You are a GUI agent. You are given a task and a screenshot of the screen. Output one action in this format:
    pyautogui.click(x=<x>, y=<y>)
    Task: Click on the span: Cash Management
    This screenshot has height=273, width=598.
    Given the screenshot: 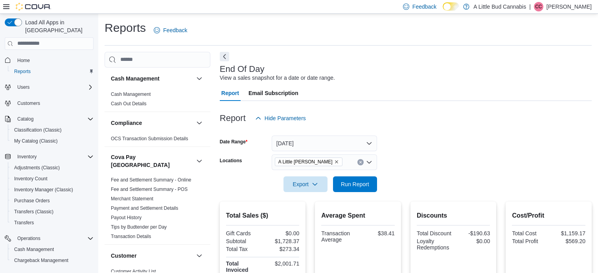 What is the action you would take?
    pyautogui.click(x=131, y=94)
    